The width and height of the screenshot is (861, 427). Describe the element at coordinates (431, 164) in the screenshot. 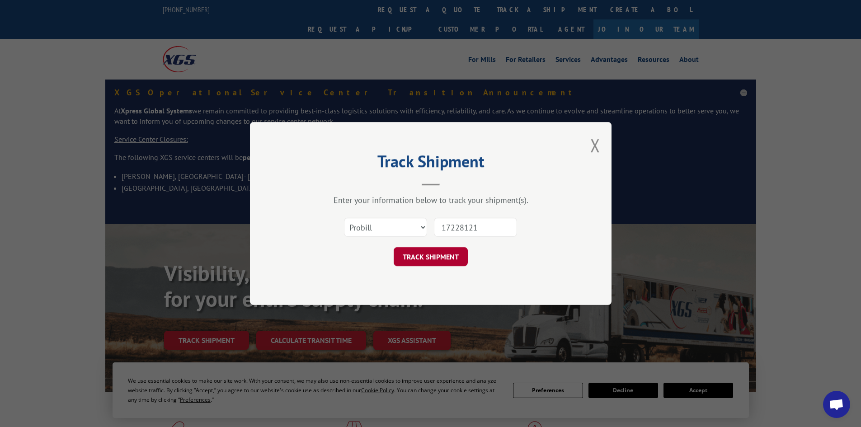

I see `h2: Track Shipment` at that location.